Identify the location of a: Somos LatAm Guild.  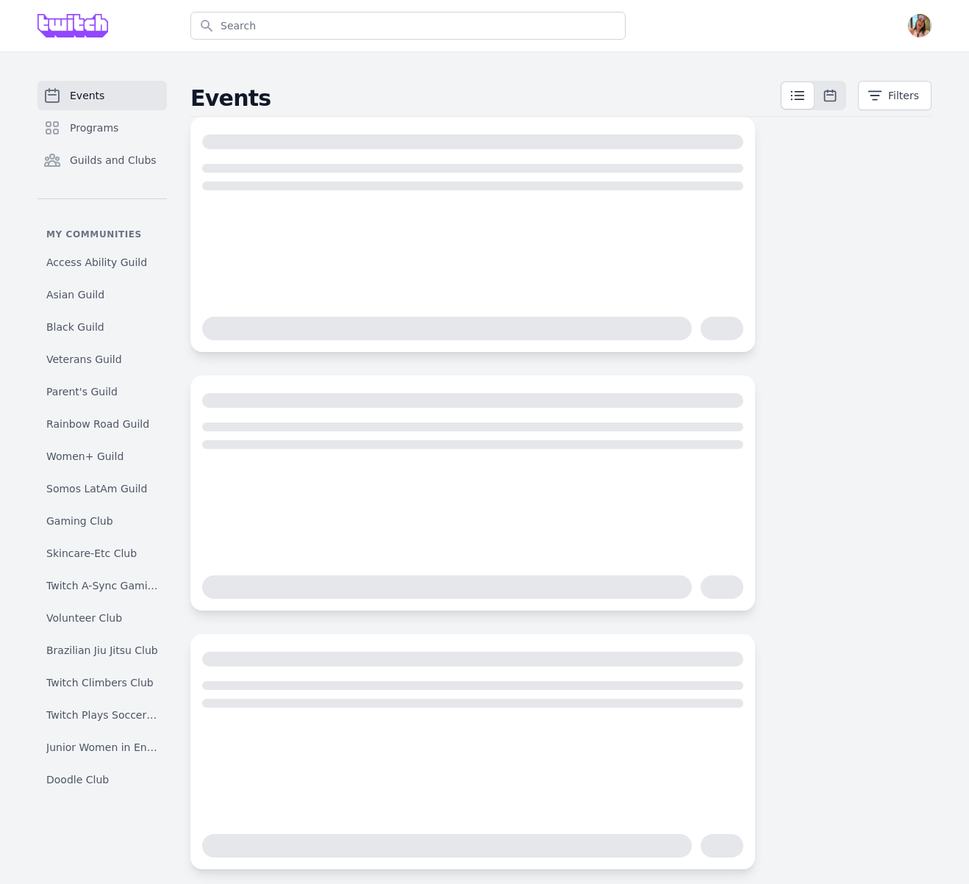
(102, 489).